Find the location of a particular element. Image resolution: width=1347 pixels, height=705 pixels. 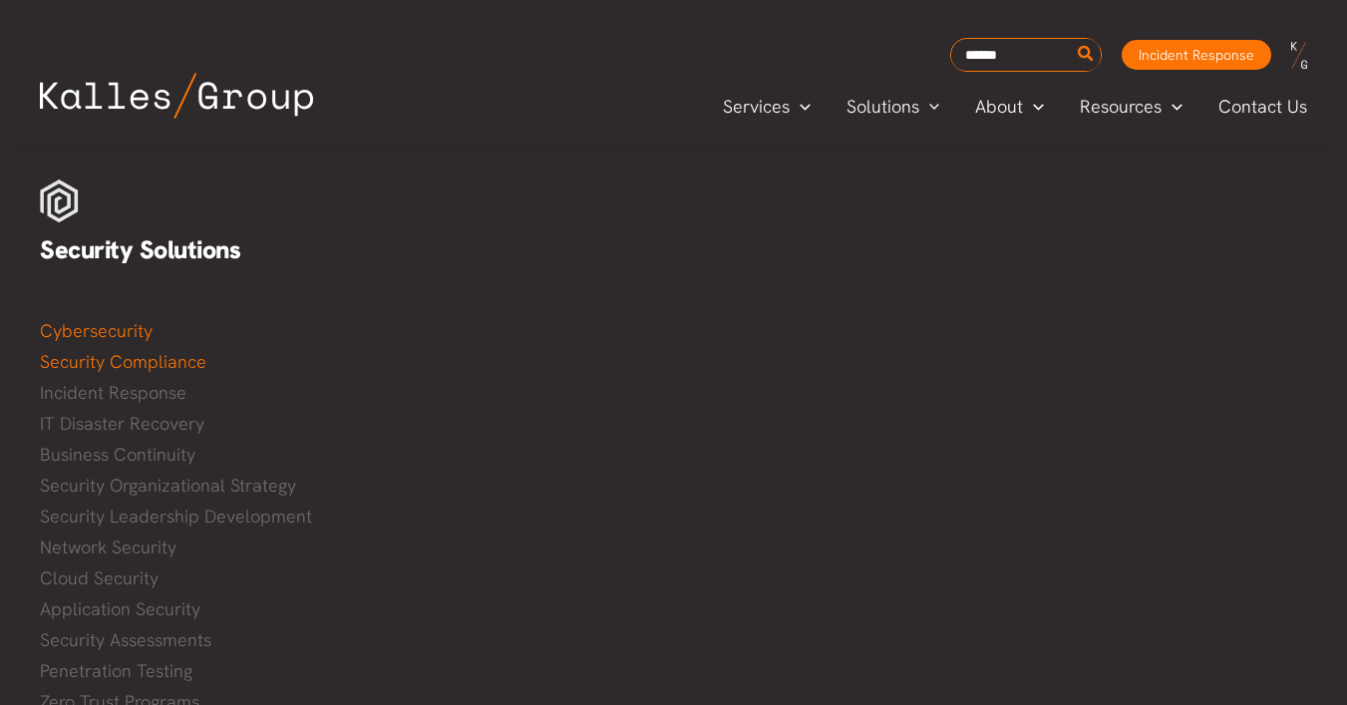

a: Contact Us is located at coordinates (1263, 107).